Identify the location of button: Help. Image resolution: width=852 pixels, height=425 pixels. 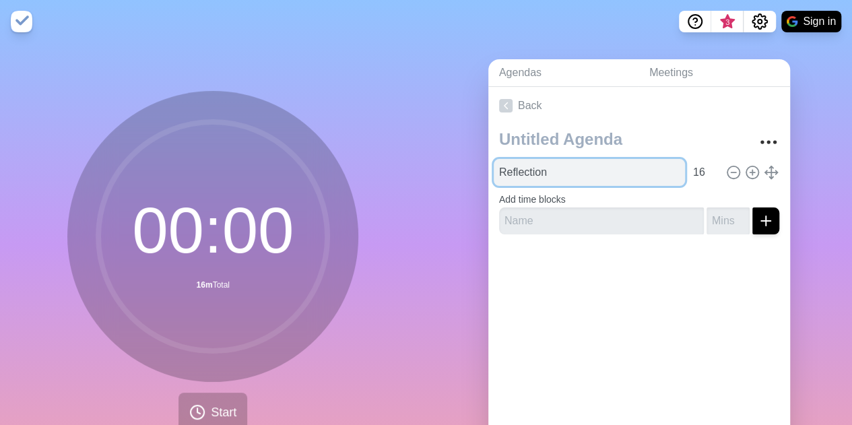
(695, 22).